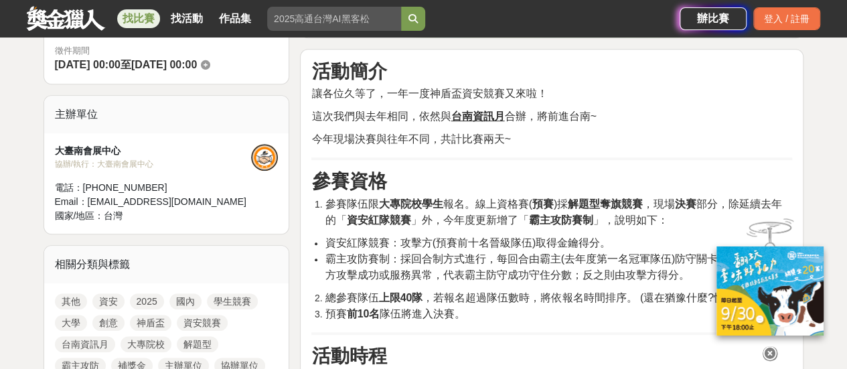  What do you see at coordinates (713, 19) in the screenshot?
I see `a: 辦比賽` at bounding box center [713, 19].